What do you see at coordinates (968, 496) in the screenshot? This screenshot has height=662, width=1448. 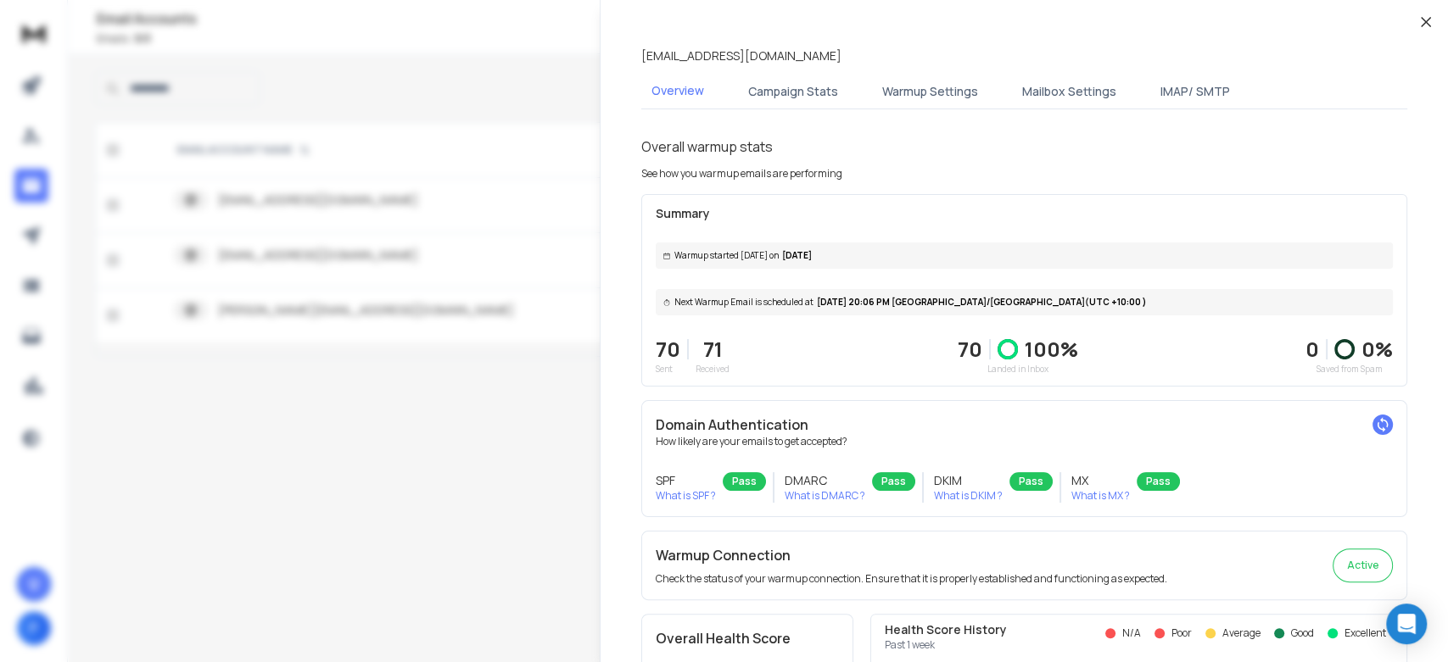 I see `p: What is DKIM ?` at bounding box center [968, 496].